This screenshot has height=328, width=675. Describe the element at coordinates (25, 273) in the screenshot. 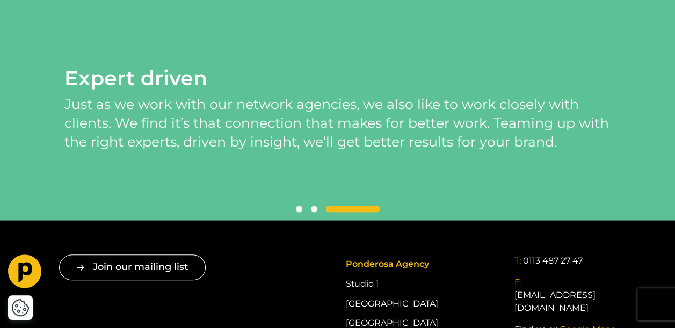

I see `a: Go to homepage` at that location.